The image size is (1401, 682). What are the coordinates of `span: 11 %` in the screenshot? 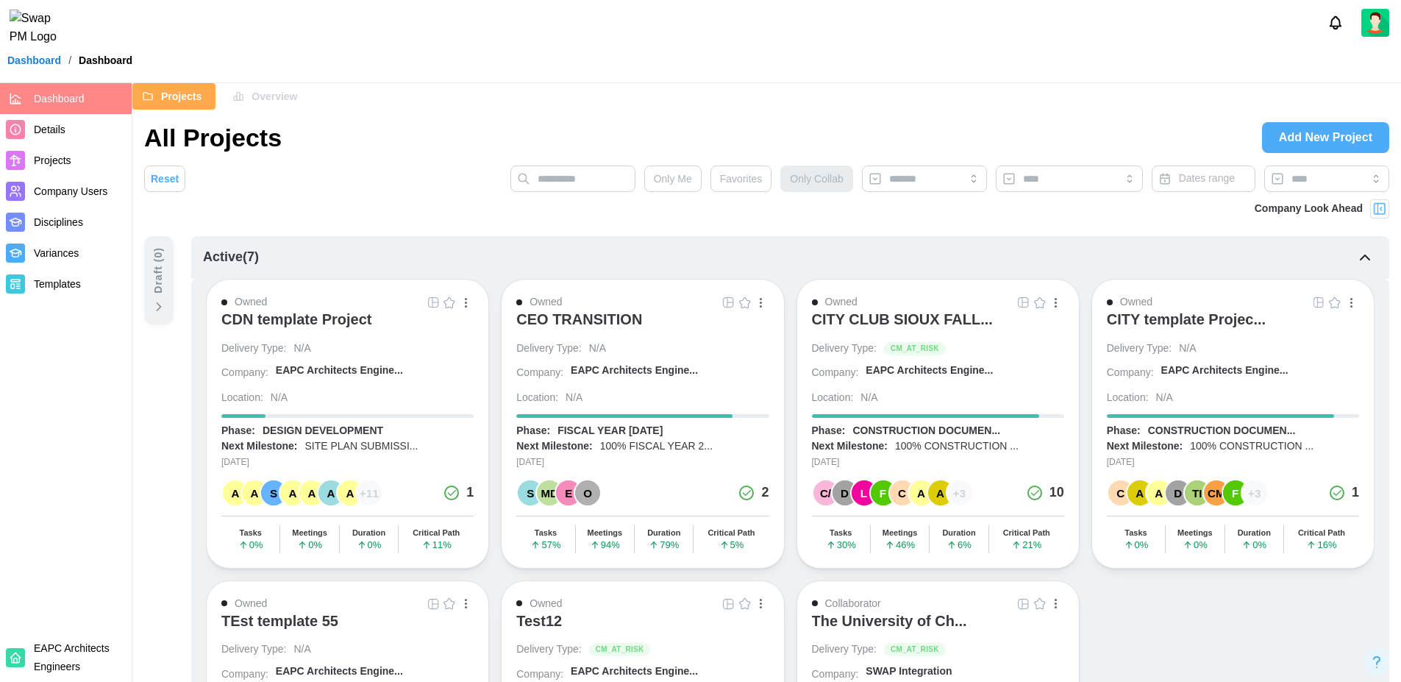 It's located at (436, 545).